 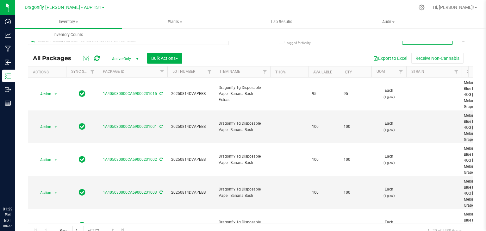 I want to click on inline-svg: Inventory, so click(x=8, y=76).